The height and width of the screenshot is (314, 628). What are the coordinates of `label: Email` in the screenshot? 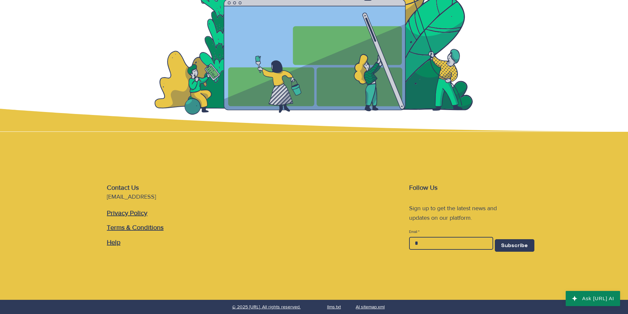 It's located at (451, 232).